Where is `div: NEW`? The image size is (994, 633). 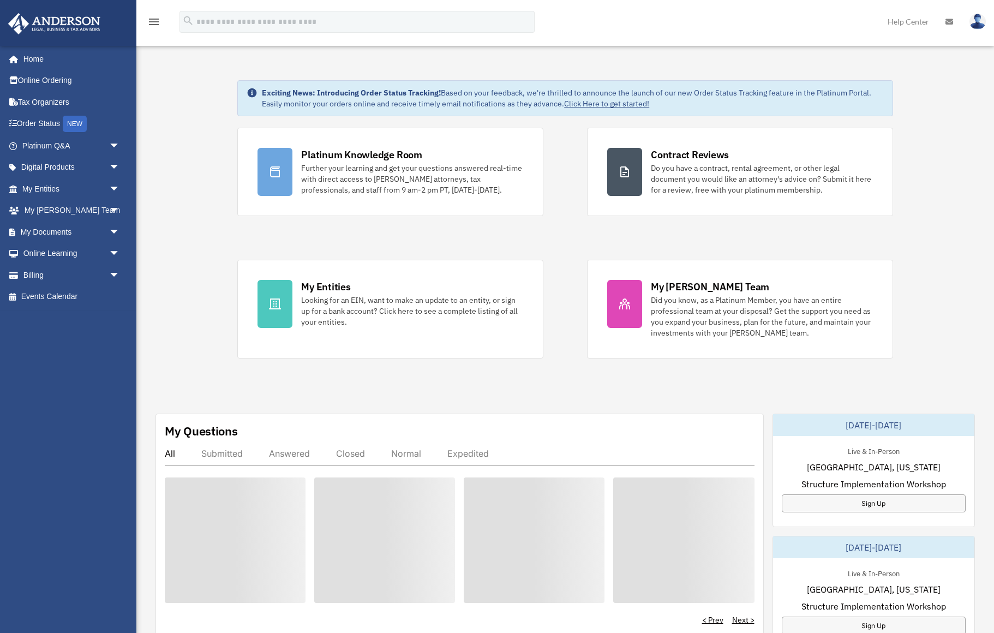
div: NEW is located at coordinates (75, 124).